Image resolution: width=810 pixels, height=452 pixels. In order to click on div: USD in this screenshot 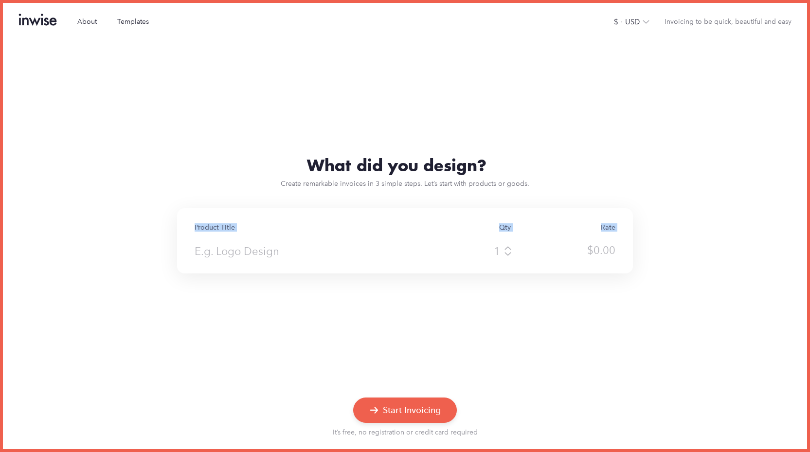, I will do `click(632, 22)`.